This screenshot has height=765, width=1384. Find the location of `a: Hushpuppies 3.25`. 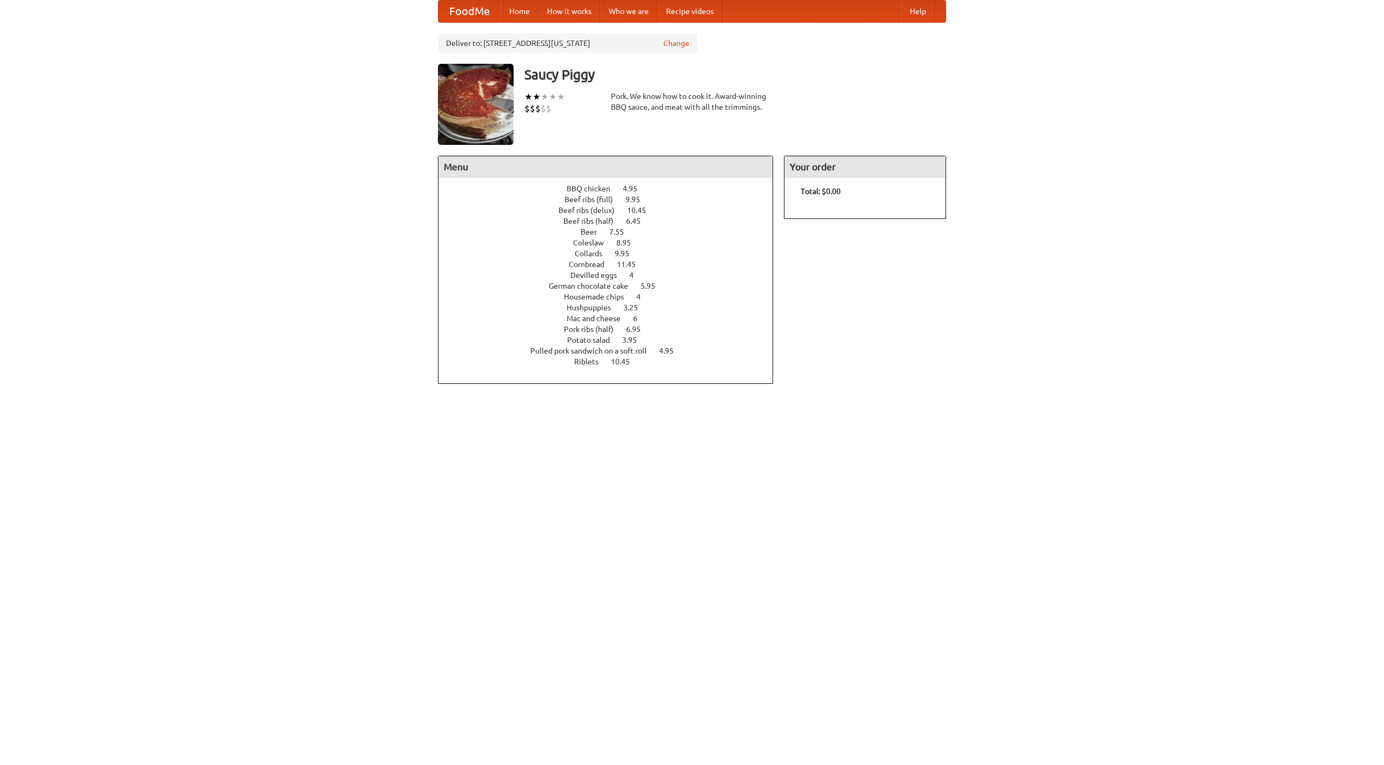

a: Hushpuppies 3.25 is located at coordinates (612, 308).